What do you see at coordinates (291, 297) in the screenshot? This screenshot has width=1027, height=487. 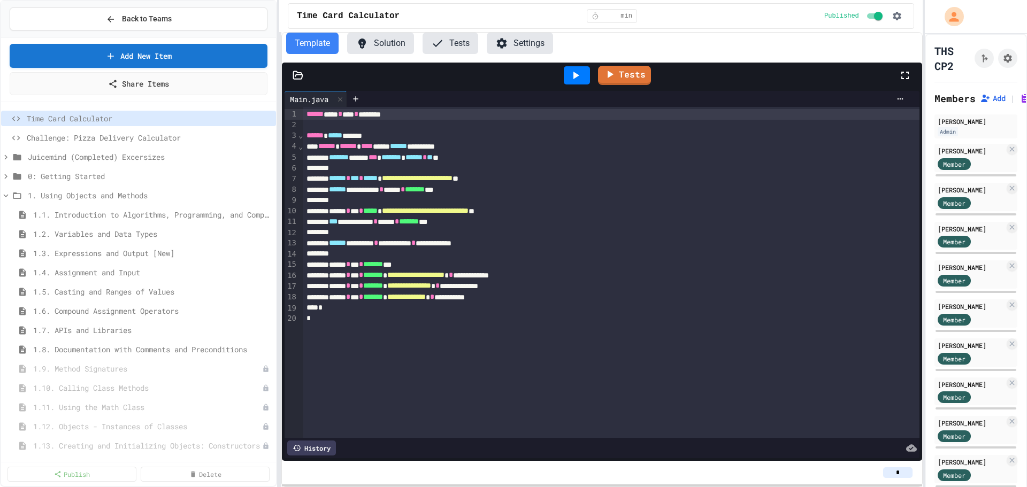 I see `div: 18` at bounding box center [291, 297].